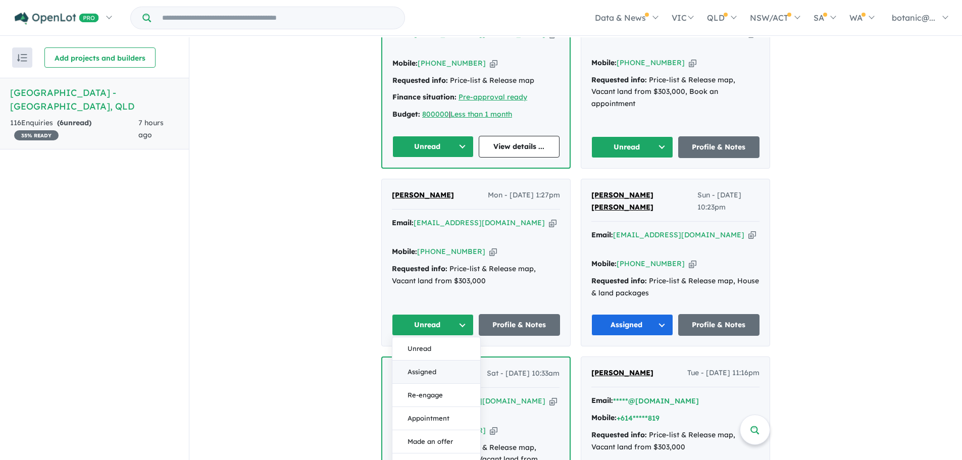  What do you see at coordinates (100, 58) in the screenshot?
I see `button: Add projects and builders` at bounding box center [100, 58].